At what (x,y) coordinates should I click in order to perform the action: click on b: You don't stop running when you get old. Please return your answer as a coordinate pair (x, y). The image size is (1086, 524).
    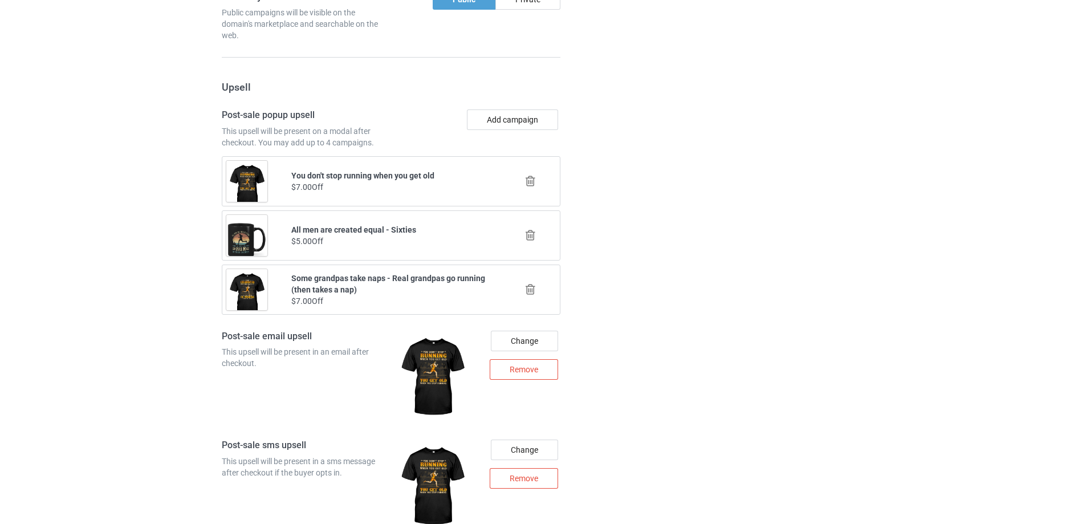
    Looking at the image, I should click on (363, 176).